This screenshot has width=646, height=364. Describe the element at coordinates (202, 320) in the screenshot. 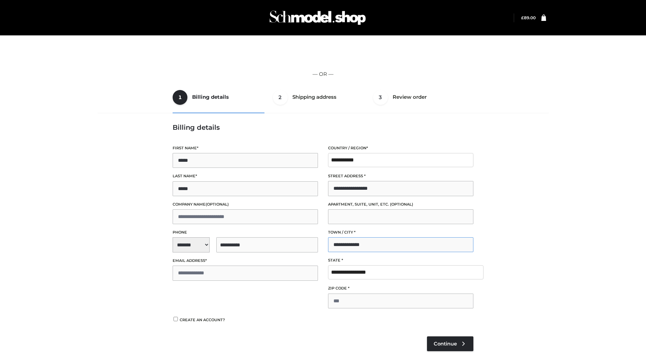

I see `span: Create an account?` at that location.